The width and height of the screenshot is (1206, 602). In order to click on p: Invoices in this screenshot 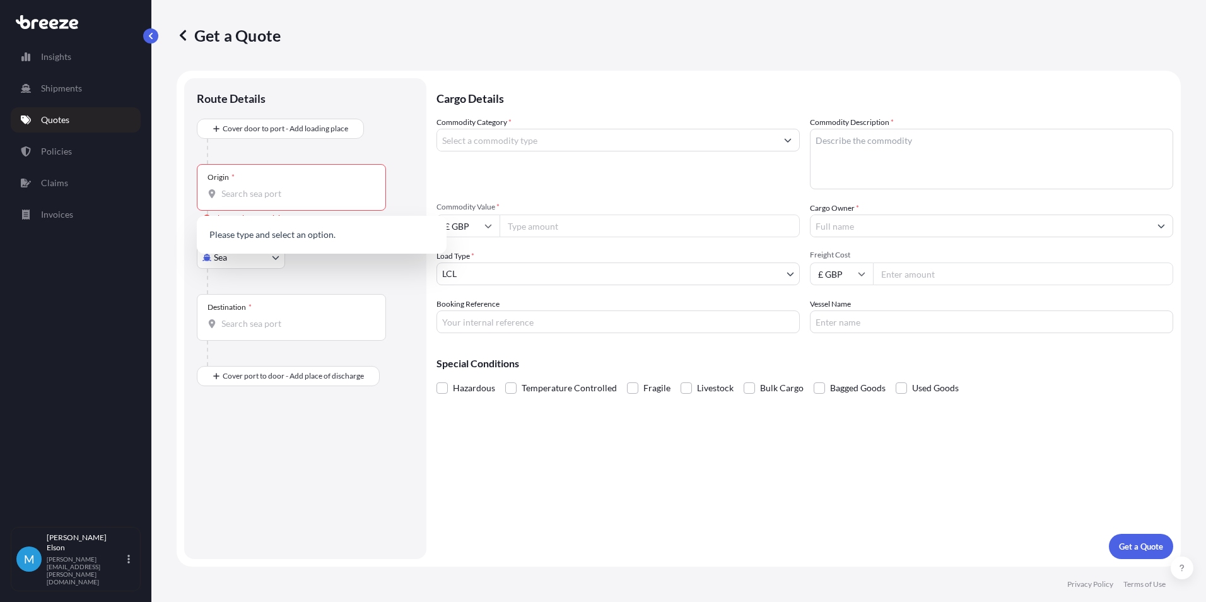, I will do `click(57, 215)`.